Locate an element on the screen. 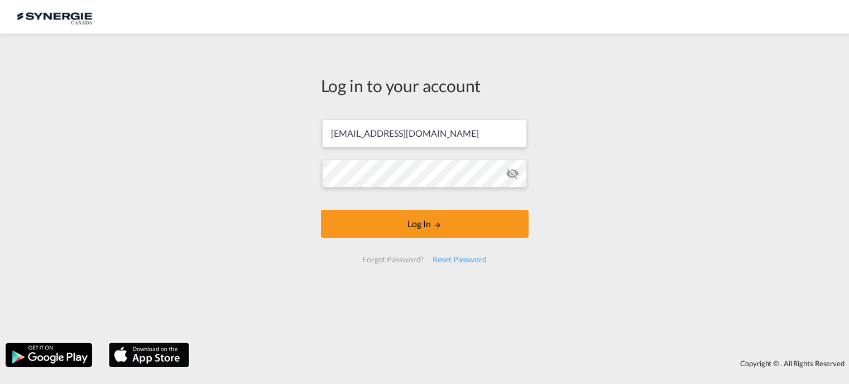 This screenshot has width=849, height=384. img: google.png is located at coordinates (49, 355).